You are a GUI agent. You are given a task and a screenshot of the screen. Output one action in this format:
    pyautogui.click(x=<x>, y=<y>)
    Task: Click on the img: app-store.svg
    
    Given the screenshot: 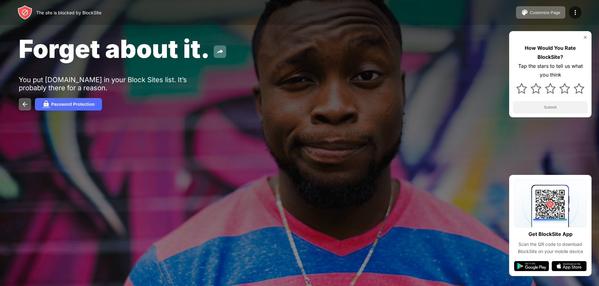 What is the action you would take?
    pyautogui.click(x=569, y=267)
    